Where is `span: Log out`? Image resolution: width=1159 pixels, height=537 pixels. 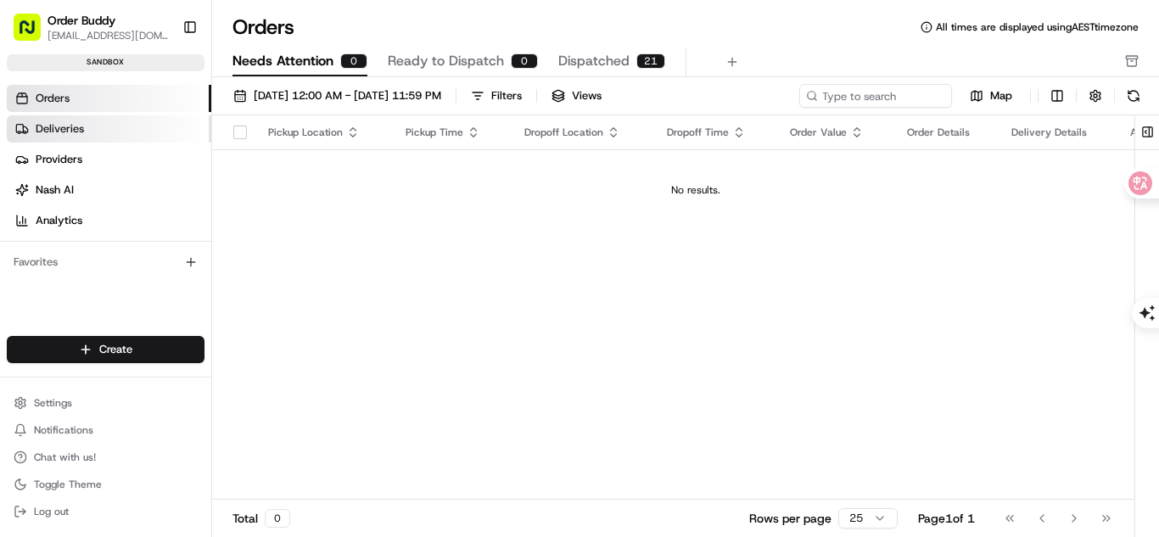
span: Log out is located at coordinates (51, 512).